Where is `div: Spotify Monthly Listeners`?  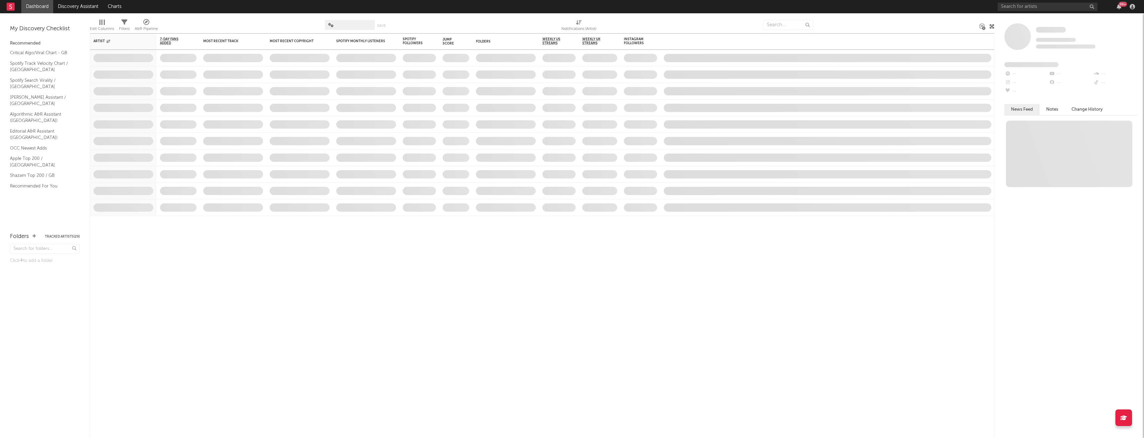
div: Spotify Monthly Listeners is located at coordinates (361, 41).